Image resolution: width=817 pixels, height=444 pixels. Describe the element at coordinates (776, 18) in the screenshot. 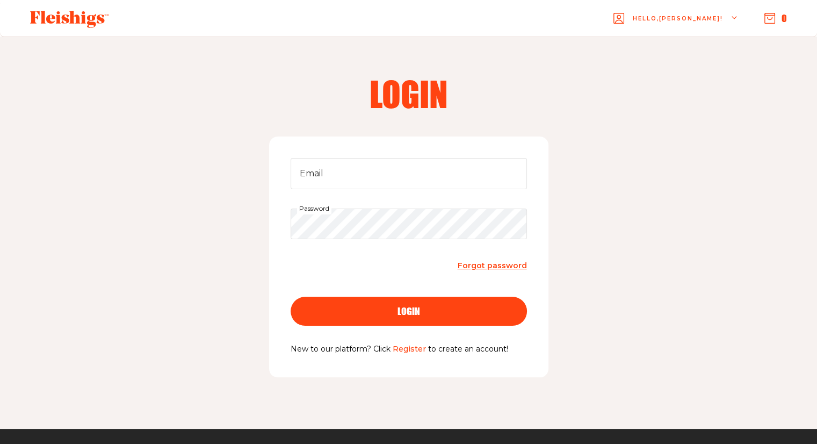

I see `button: 0` at that location.